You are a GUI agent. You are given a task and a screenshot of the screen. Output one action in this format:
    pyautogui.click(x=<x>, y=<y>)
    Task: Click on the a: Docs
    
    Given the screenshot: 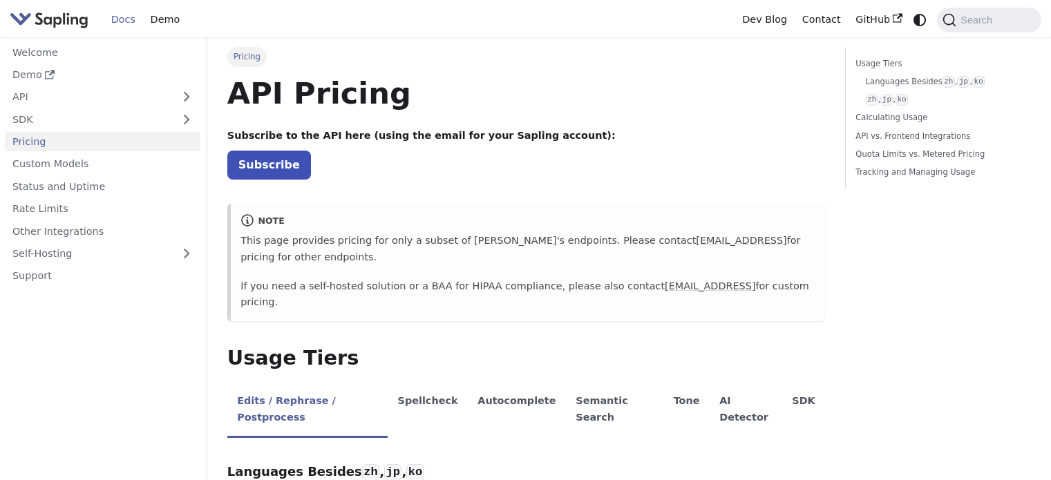 What is the action you would take?
    pyautogui.click(x=123, y=19)
    